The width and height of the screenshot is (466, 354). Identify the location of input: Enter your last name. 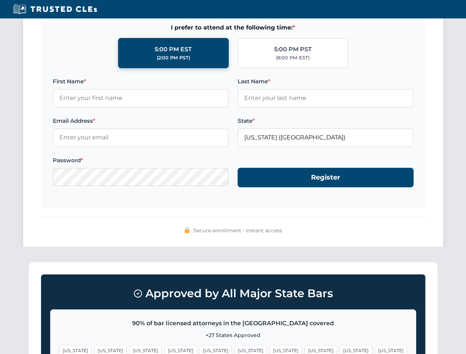
(325, 98).